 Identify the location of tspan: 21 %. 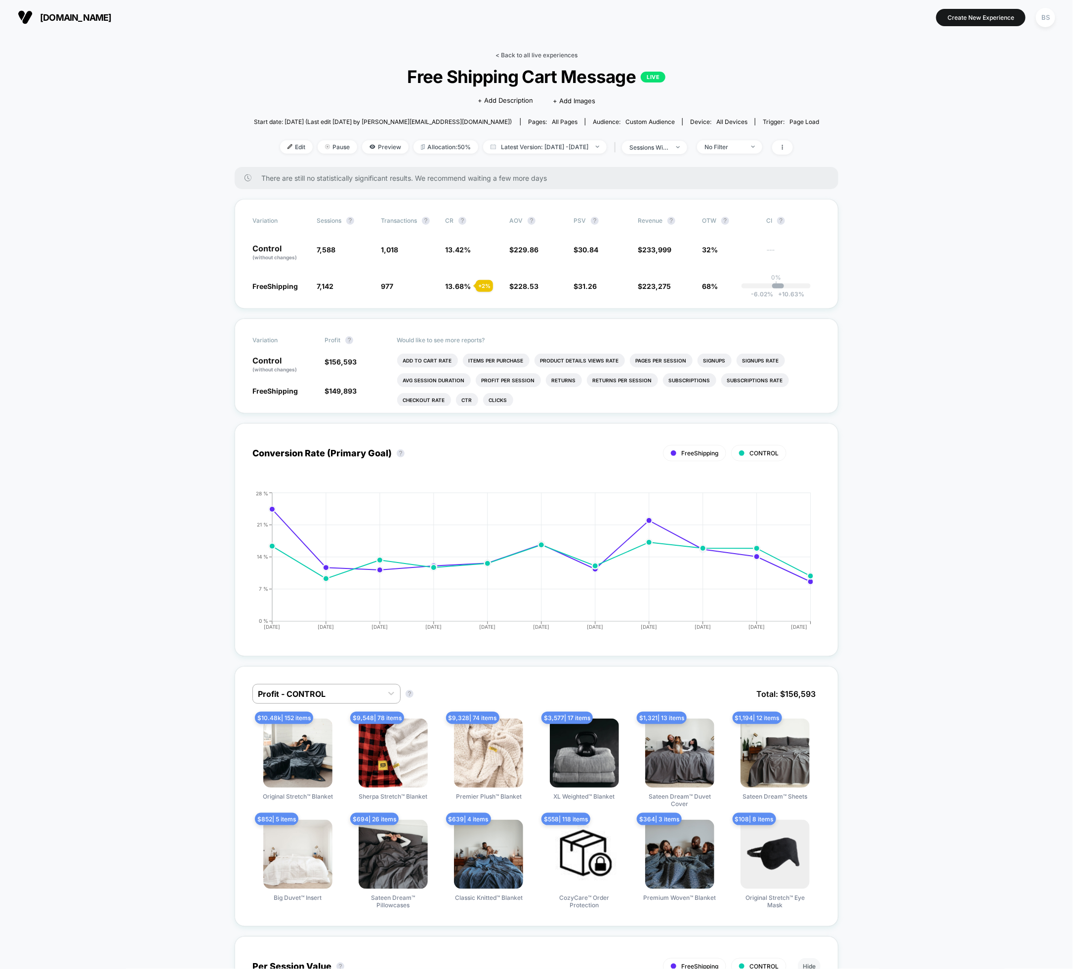
(262, 524).